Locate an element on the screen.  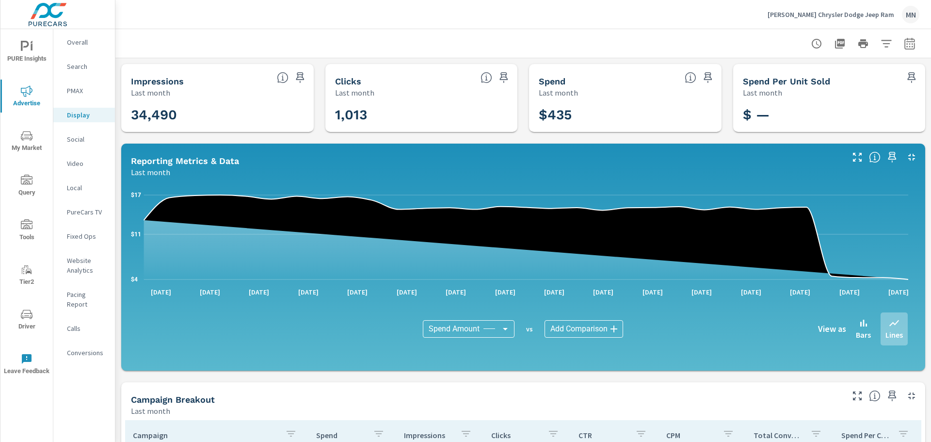
span: Leave Feedback is located at coordinates (27, 365).